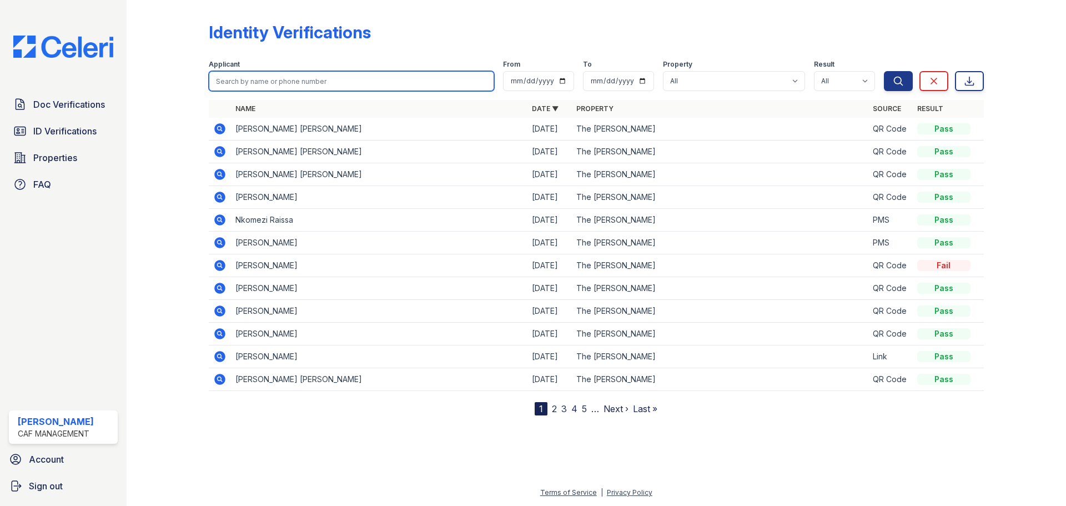 This screenshot has width=1066, height=506. What do you see at coordinates (63, 104) in the screenshot?
I see `a: Doc Verifications` at bounding box center [63, 104].